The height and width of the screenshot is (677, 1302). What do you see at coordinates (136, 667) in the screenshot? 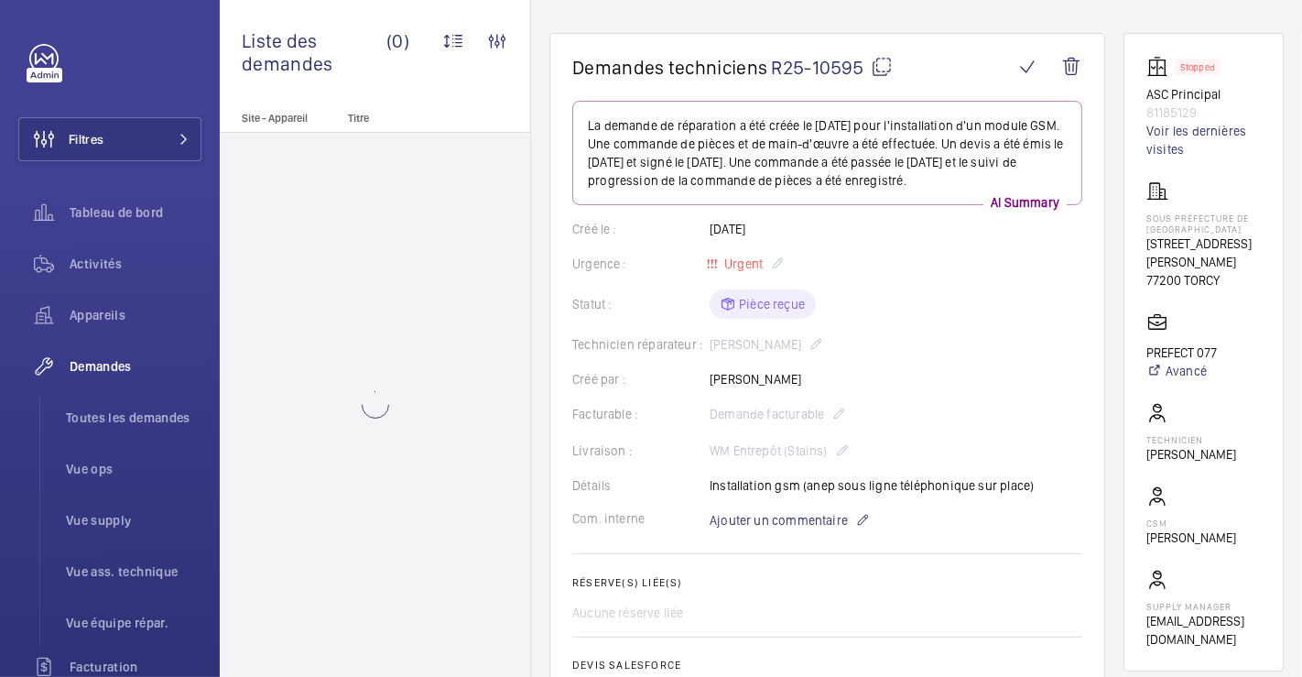
I see `span: Facturation` at bounding box center [136, 667].